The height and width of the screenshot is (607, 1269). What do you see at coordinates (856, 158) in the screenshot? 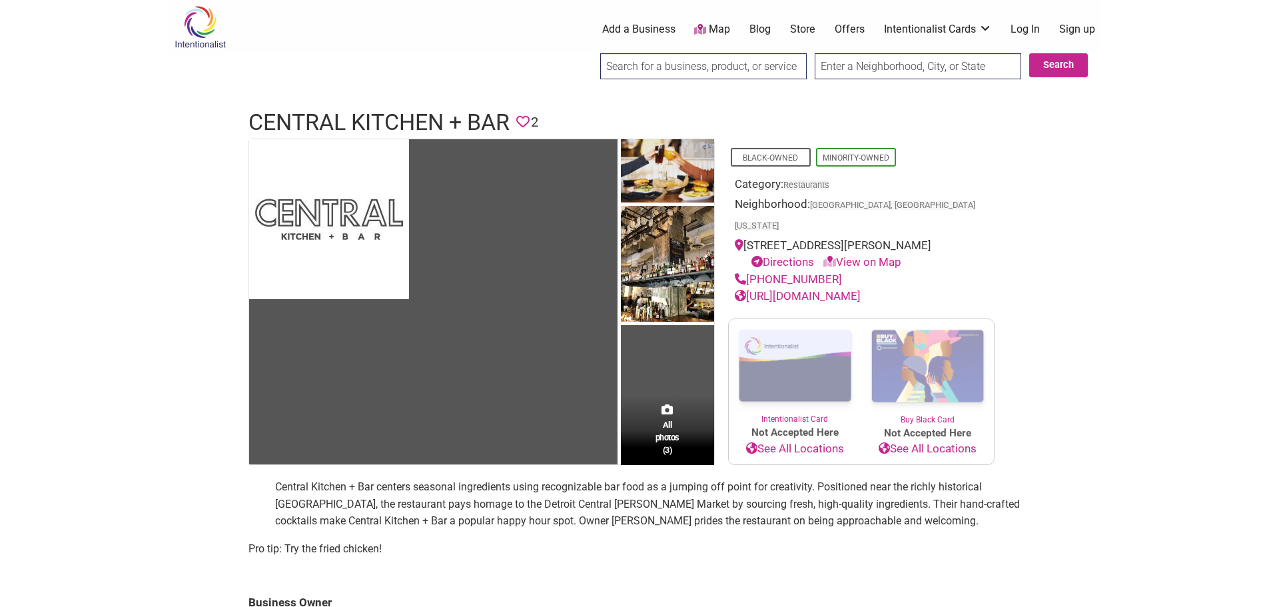
I see `a: Minority-Owned` at bounding box center [856, 158].